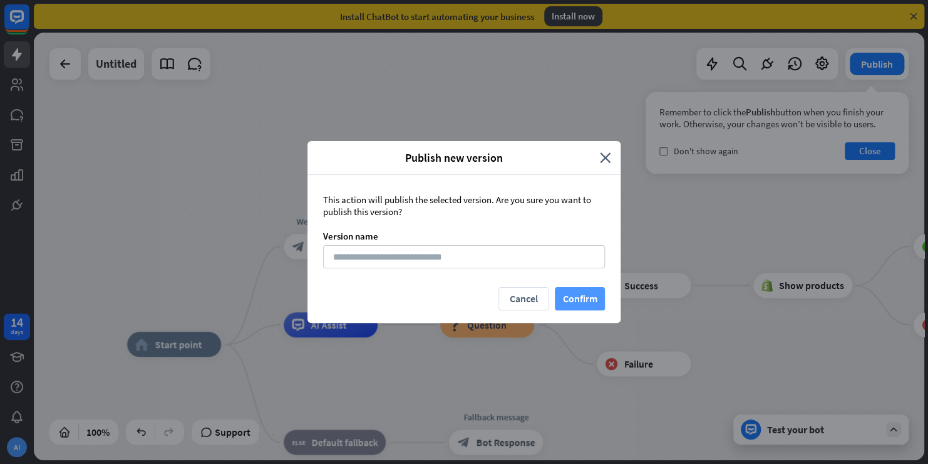 Image resolution: width=928 pixels, height=464 pixels. Describe the element at coordinates (580, 298) in the screenshot. I see `button: Confirm` at that location.